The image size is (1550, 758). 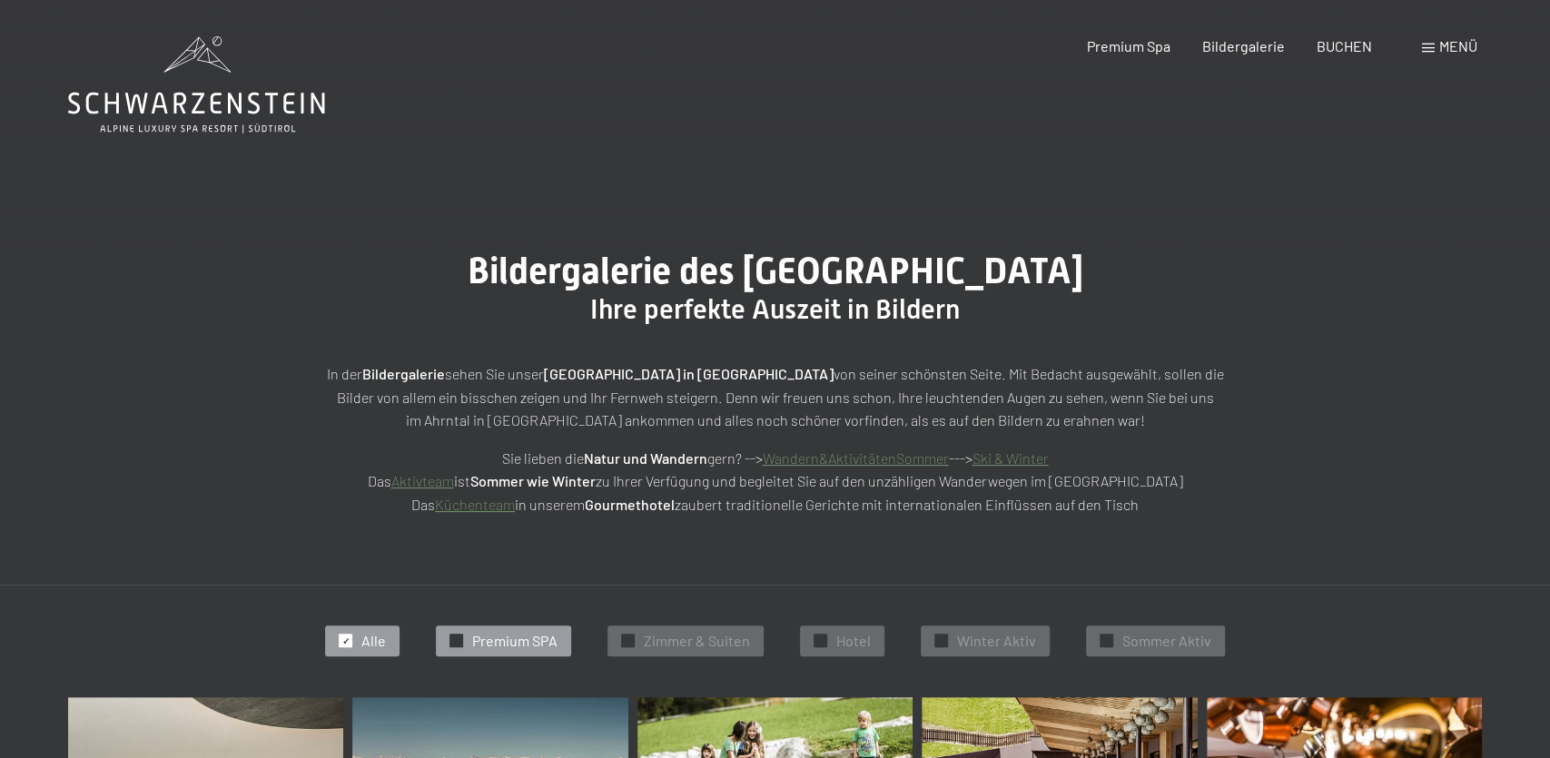 I want to click on span: Premium SPA, so click(x=515, y=641).